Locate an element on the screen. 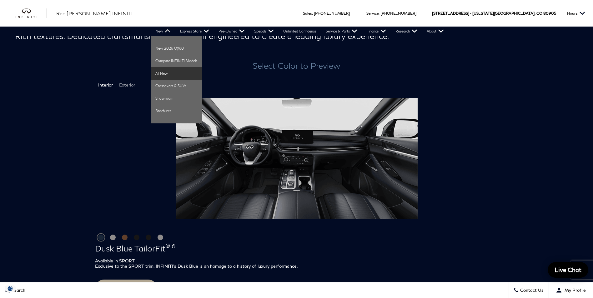  a: Pre-Owned is located at coordinates (232, 31).